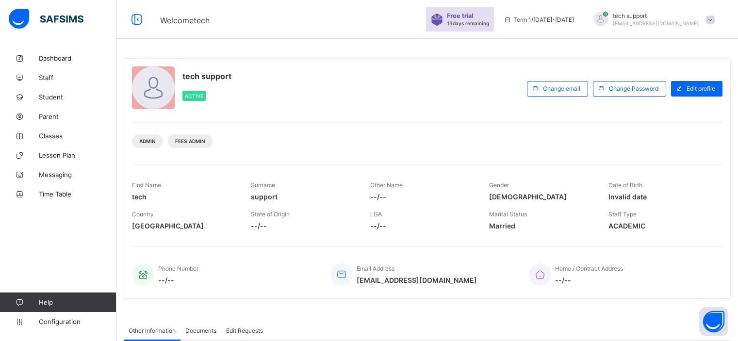 The image size is (738, 341). I want to click on span: Staff, so click(78, 78).